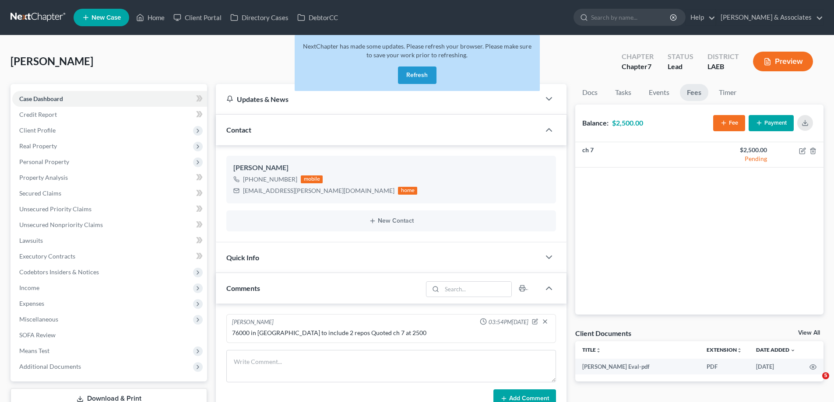 Image resolution: width=834 pixels, height=402 pixels. Describe the element at coordinates (728, 92) in the screenshot. I see `a: Timer` at that location.